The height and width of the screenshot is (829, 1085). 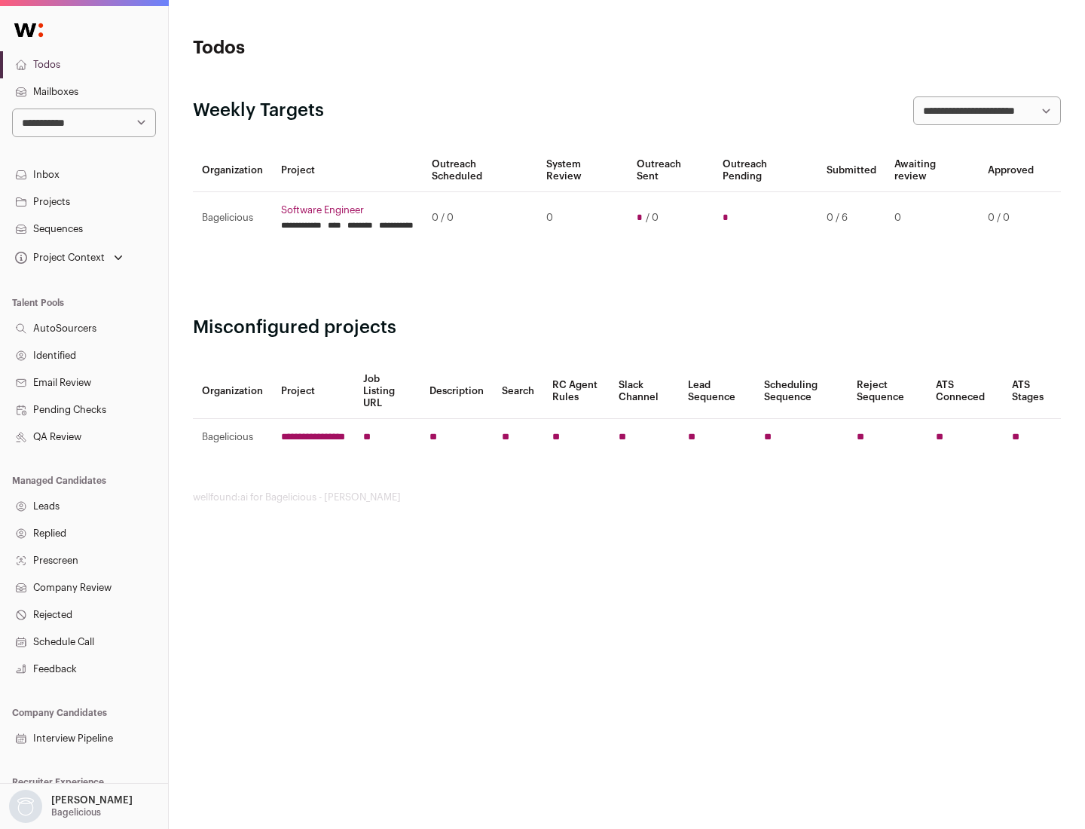 I want to click on th: Submitted, so click(x=852, y=170).